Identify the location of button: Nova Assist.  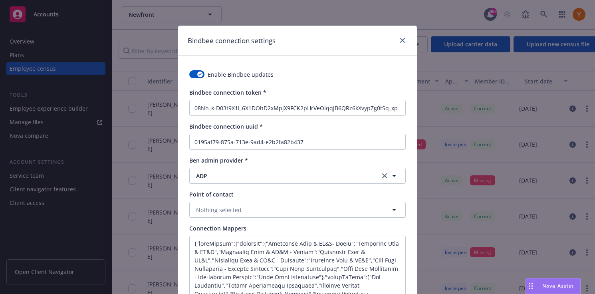
(553, 286).